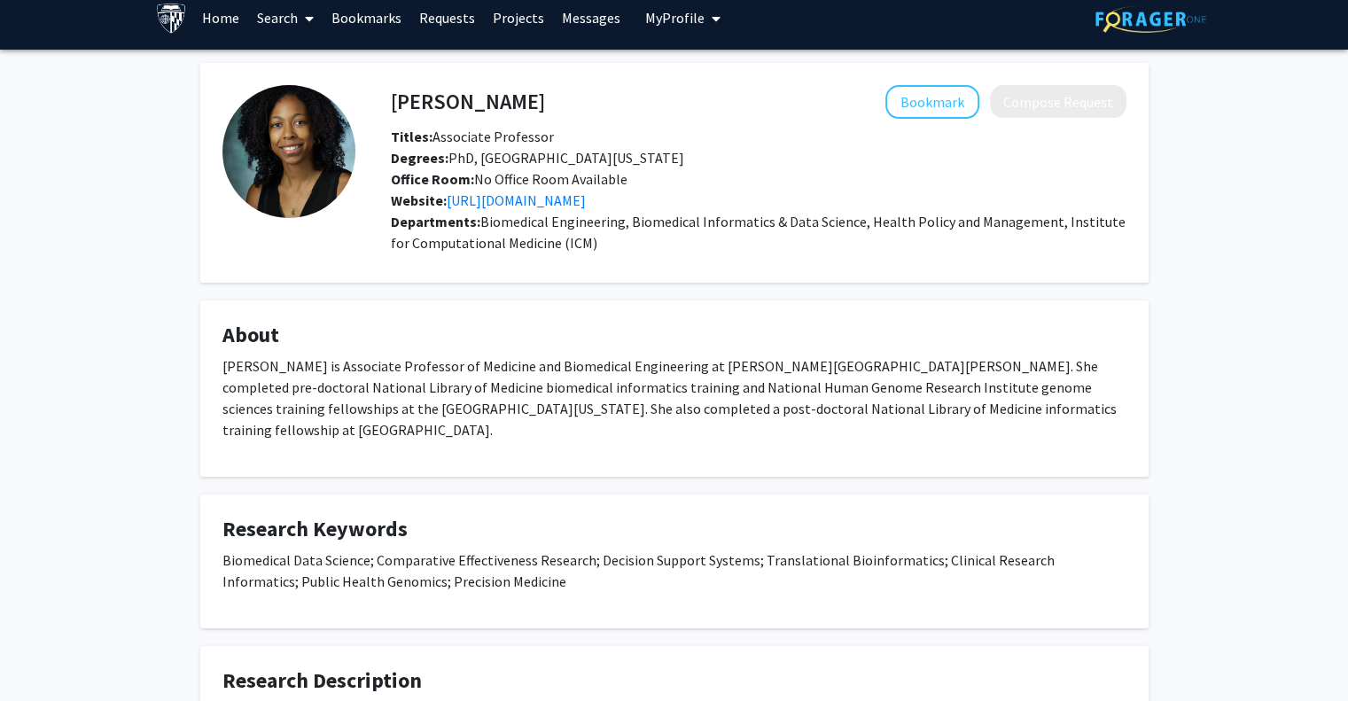 Image resolution: width=1348 pixels, height=701 pixels. I want to click on h4: Research Description, so click(674, 681).